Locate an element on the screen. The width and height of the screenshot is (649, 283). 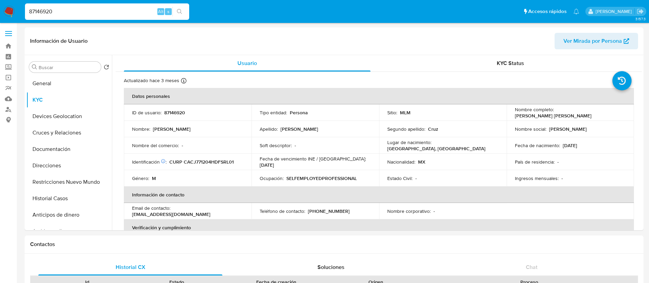
span: Ver Mirada por Persona is located at coordinates (592, 41).